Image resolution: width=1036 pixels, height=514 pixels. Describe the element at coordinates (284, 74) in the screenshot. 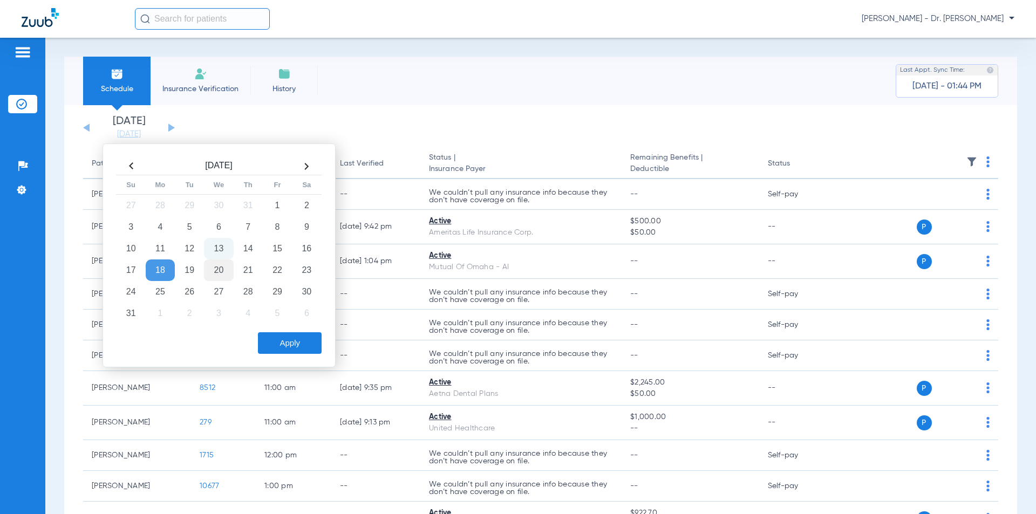

I see `img: History` at that location.